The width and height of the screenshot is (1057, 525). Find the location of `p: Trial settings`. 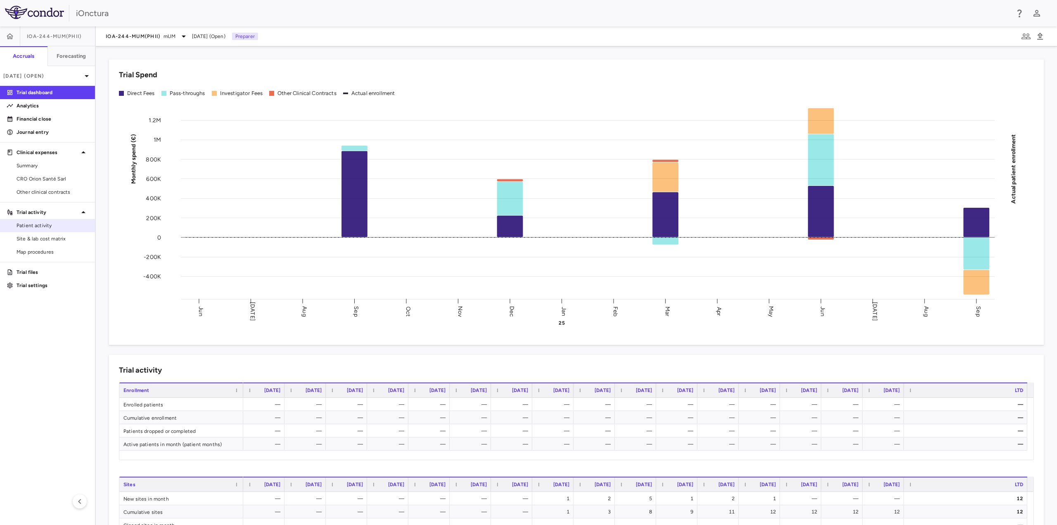

p: Trial settings is located at coordinates (52, 285).